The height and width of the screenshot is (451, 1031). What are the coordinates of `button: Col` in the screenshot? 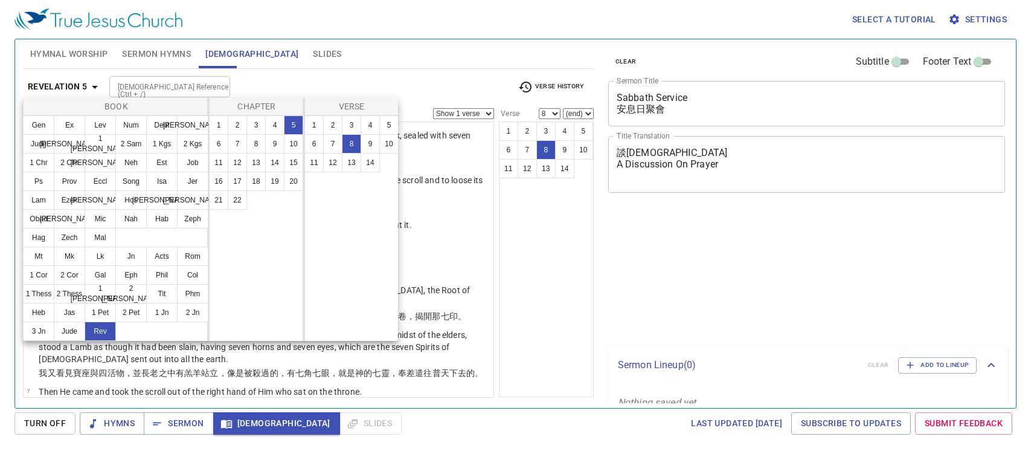 It's located at (193, 275).